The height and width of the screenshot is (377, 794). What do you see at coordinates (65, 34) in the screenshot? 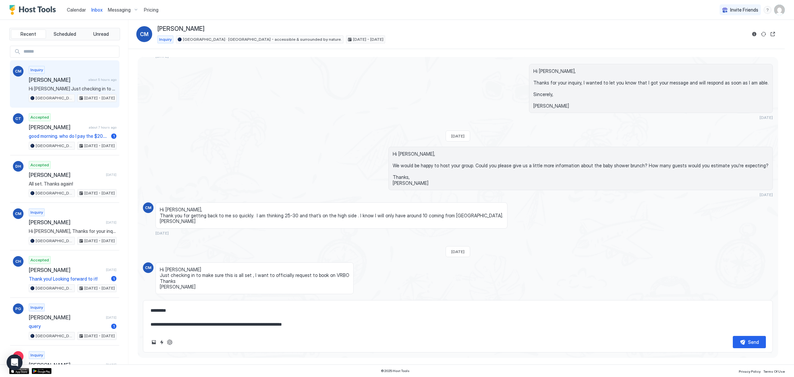
I see `div: tab-group` at bounding box center [65, 34].